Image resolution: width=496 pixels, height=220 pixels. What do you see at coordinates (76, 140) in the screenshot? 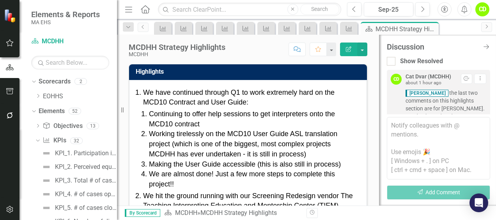
I see `div: 32` at bounding box center [76, 140].